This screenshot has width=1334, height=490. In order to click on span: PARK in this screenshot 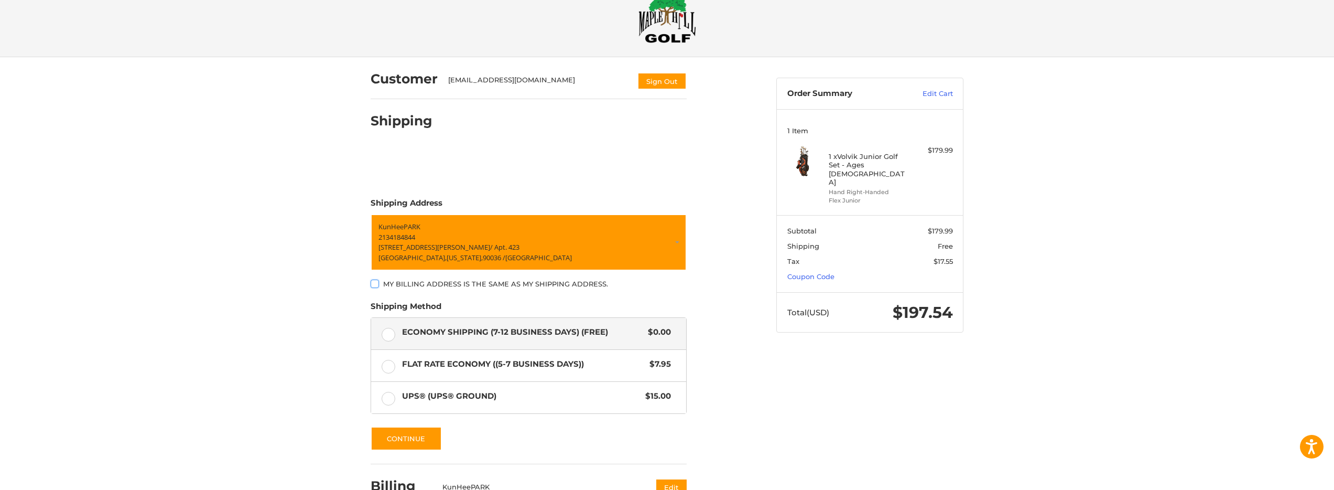, I will do `click(412, 227)`.